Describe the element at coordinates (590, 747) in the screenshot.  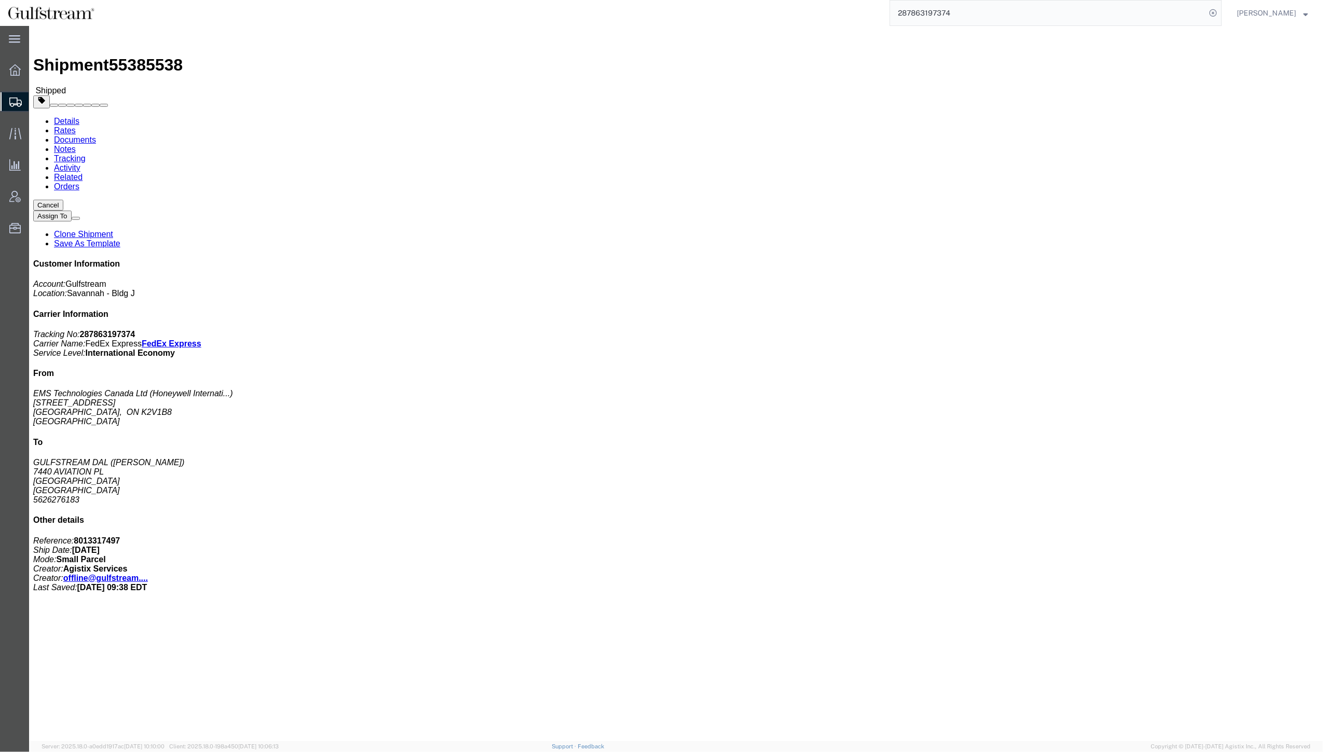
I see `a: Feedback` at that location.